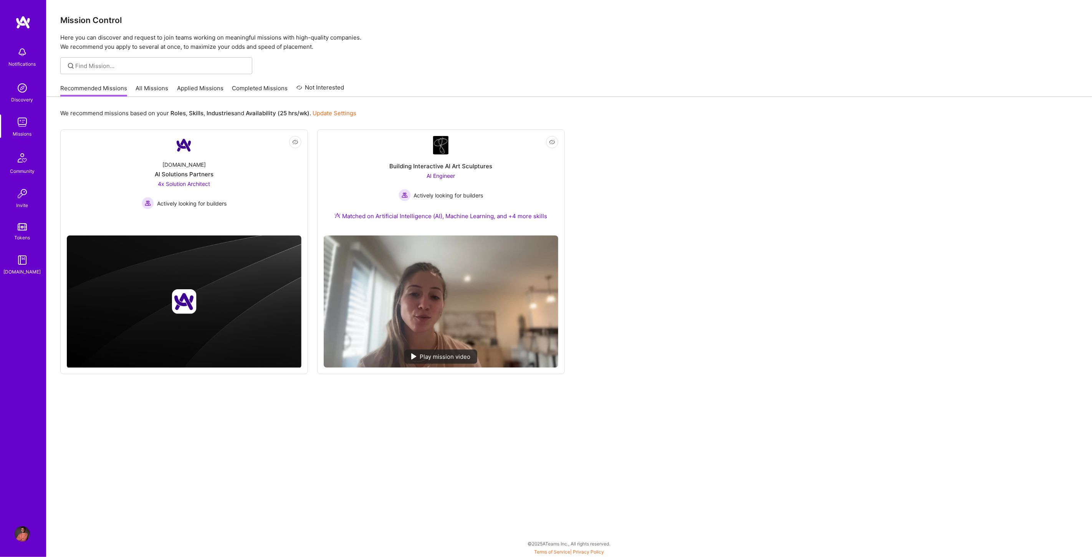 This screenshot has height=557, width=1092. What do you see at coordinates (22, 534) in the screenshot?
I see `img: User Avatar` at bounding box center [22, 534].